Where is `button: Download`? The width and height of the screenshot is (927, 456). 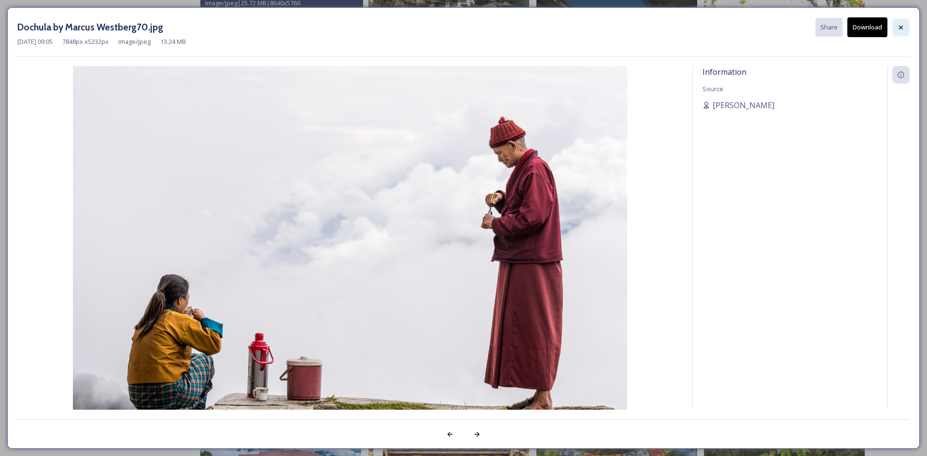
button: Download is located at coordinates (867, 27).